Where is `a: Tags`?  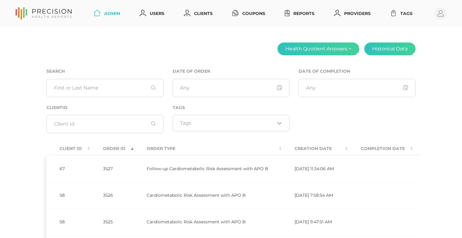 a: Tags is located at coordinates (401, 13).